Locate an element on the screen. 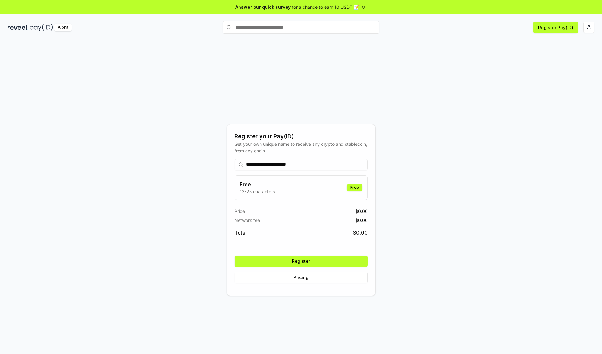 This screenshot has width=602, height=354. img: reveel_dark is located at coordinates (18, 27).